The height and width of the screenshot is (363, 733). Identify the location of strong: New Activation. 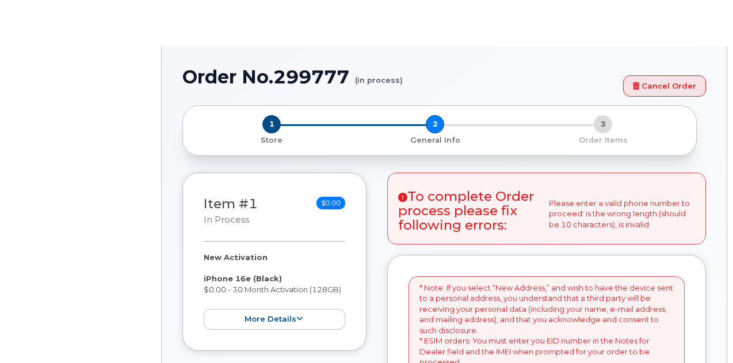
(235, 257).